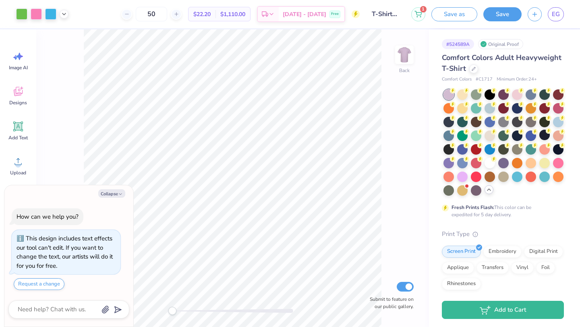  What do you see at coordinates (424, 9) in the screenshot?
I see `span: 1` at bounding box center [424, 9].